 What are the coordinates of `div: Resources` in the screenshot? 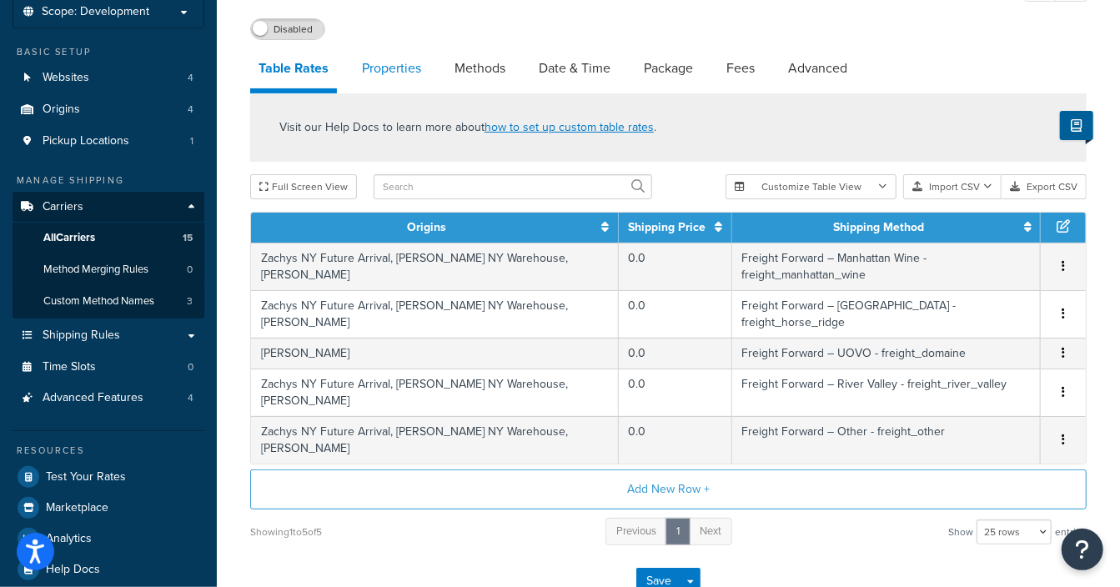 It's located at (108, 450).